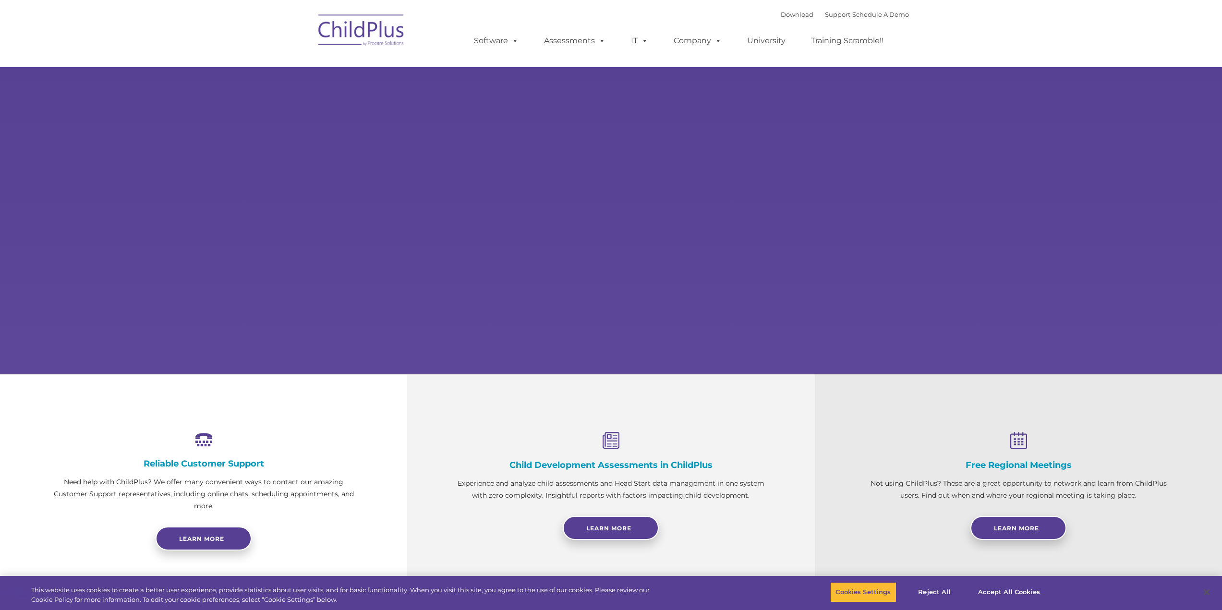 This screenshot has height=610, width=1222. I want to click on a: Software, so click(496, 41).